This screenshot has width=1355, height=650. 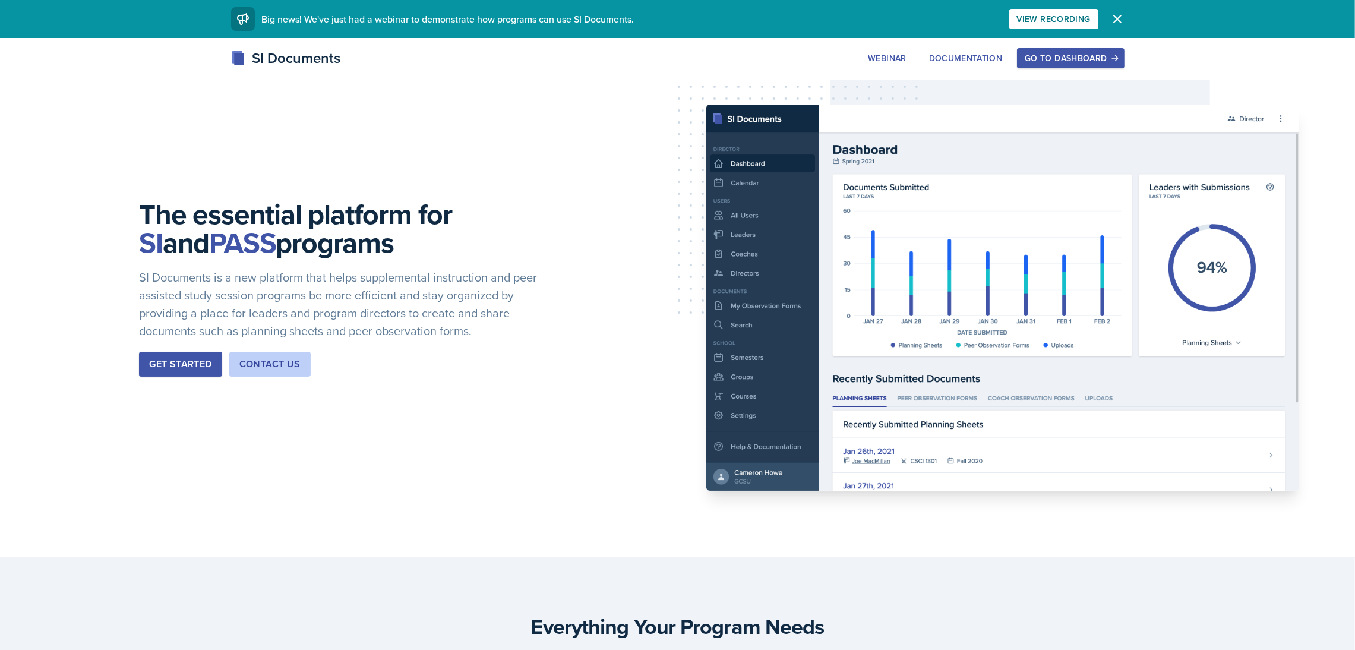 I want to click on div: Contact Us, so click(x=270, y=364).